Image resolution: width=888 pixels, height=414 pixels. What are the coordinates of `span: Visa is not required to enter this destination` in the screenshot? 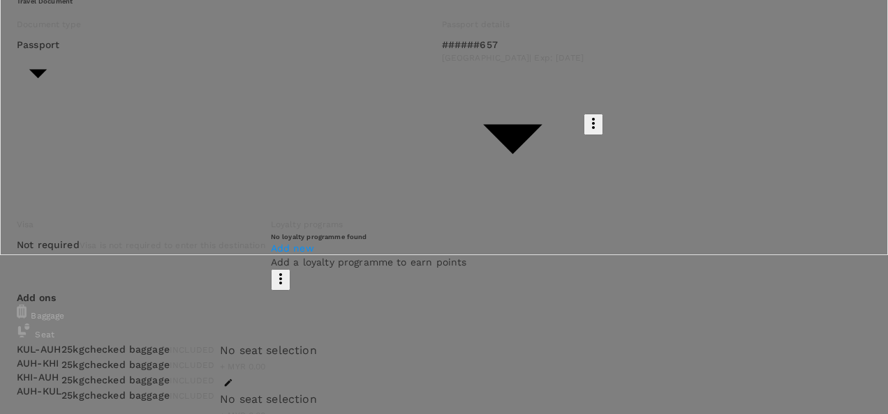 It's located at (172, 246).